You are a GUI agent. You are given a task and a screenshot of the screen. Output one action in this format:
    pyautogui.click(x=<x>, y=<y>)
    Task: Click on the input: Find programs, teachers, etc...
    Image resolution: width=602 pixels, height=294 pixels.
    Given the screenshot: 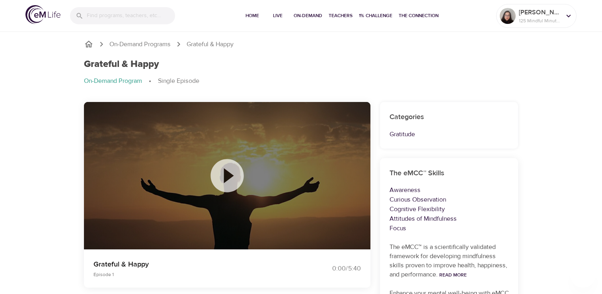 What is the action you would take?
    pyautogui.click(x=131, y=16)
    